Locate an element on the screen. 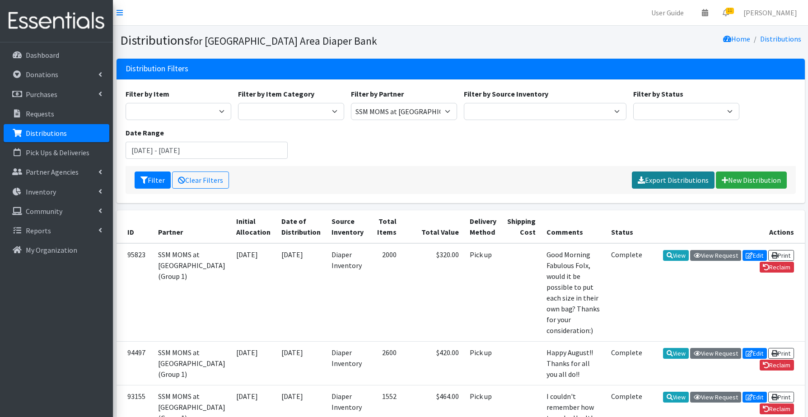 This screenshot has height=417, width=808. label: Filter by Partner is located at coordinates (377, 94).